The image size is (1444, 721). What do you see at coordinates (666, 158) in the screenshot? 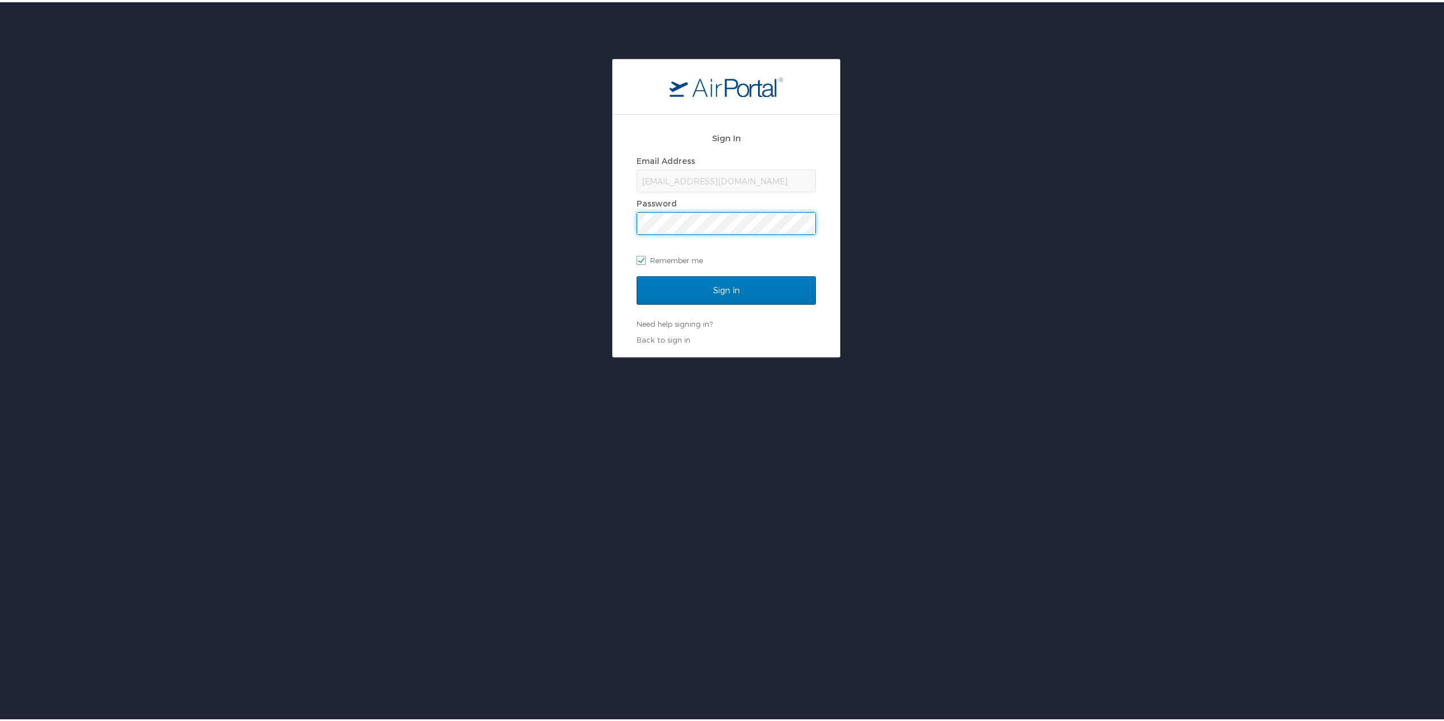
I see `label: Email Address` at bounding box center [666, 158].